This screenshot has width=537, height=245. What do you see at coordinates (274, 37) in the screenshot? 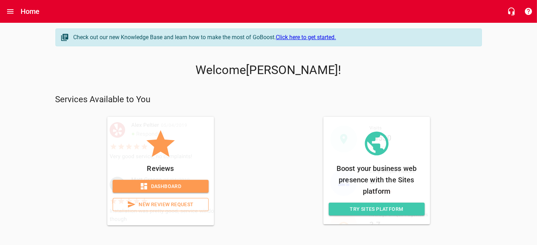
I see `div: Check out our new Knowledge Base and learn how to make the most of GoBoost.` at bounding box center [274, 37].